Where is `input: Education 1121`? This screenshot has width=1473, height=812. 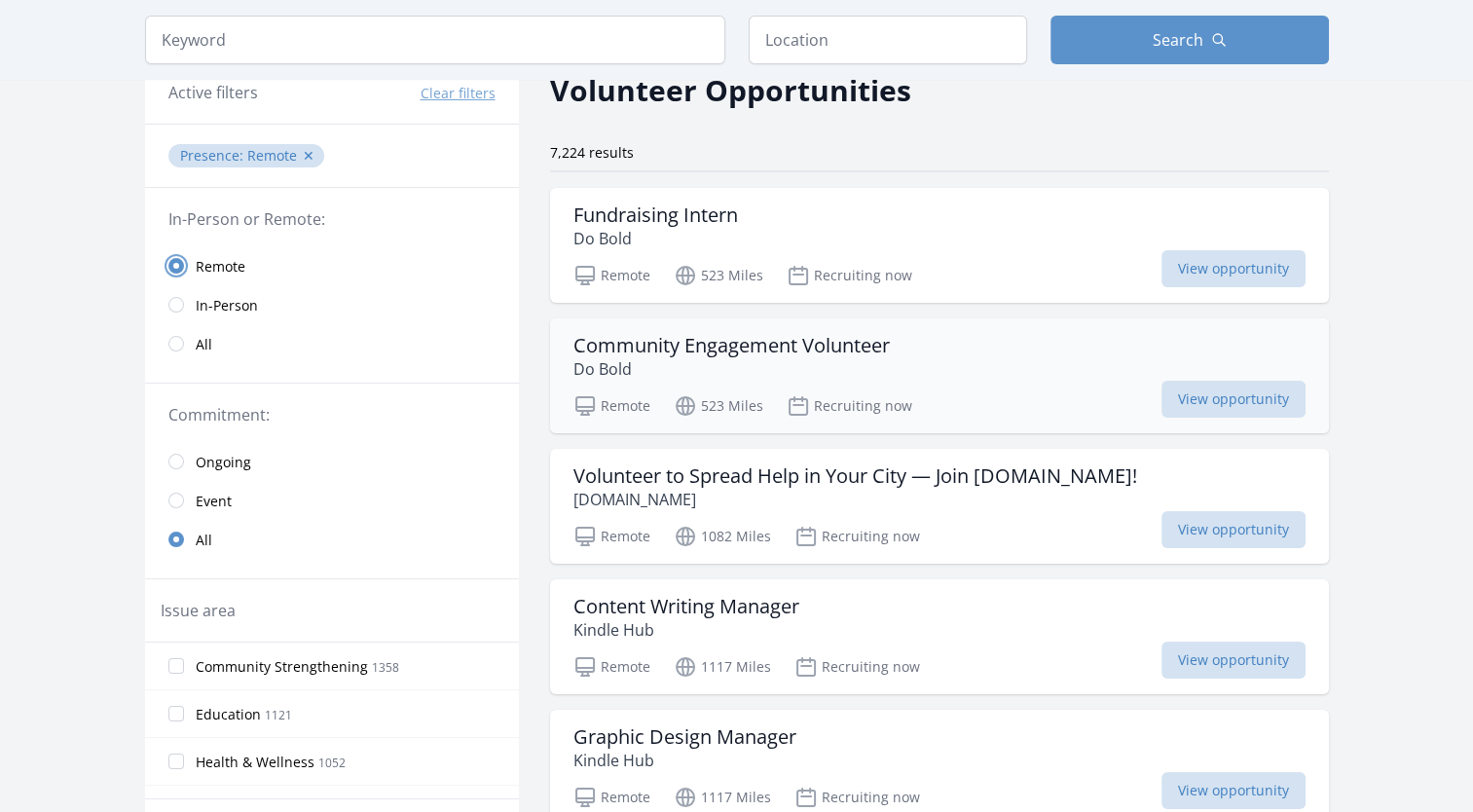
input: Education 1121 is located at coordinates (176, 713).